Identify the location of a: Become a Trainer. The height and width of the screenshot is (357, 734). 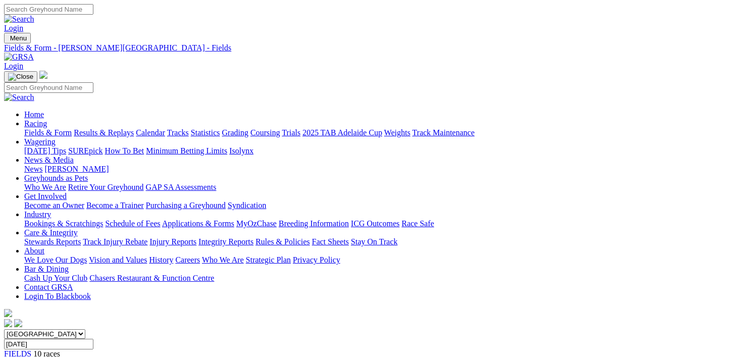
(115, 205).